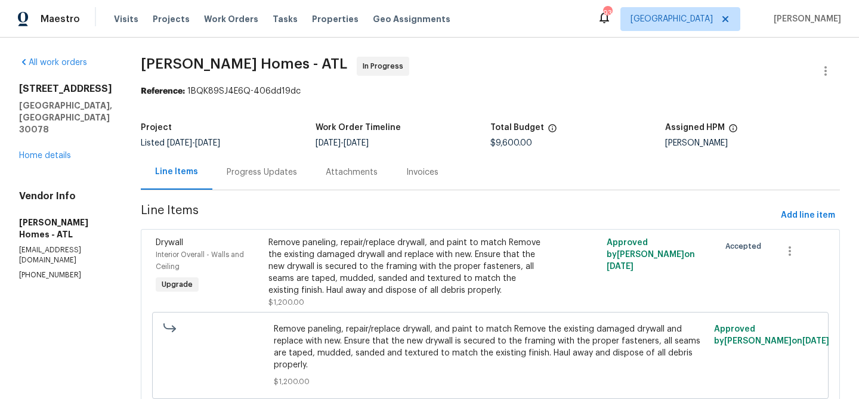 The height and width of the screenshot is (399, 859). What do you see at coordinates (733, 131) in the screenshot?
I see `span: The hpm assigned to this work order.` at bounding box center [733, 131].